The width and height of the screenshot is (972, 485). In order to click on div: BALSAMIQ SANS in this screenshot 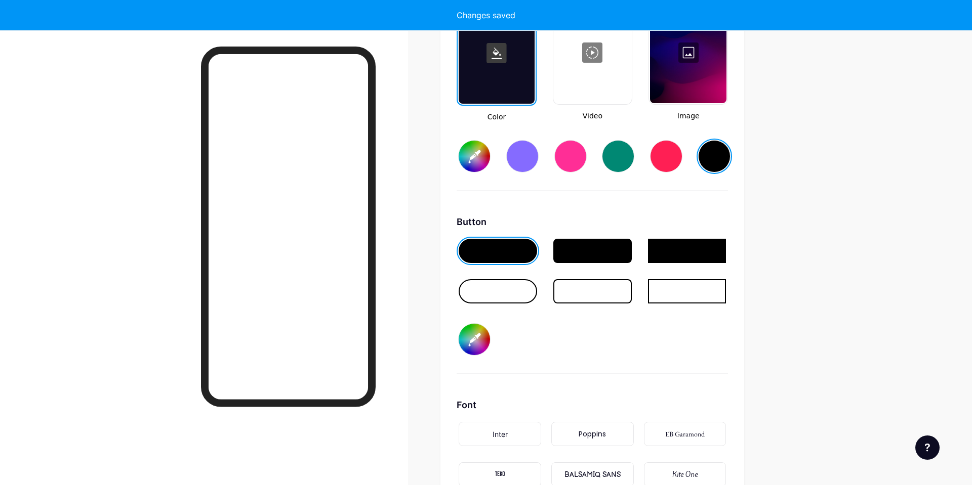, I will do `click(592, 475)`.